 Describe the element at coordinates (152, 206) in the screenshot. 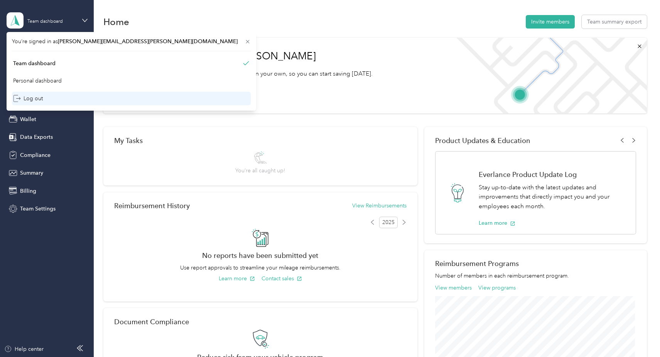

I see `h2: Reimbursement History` at that location.